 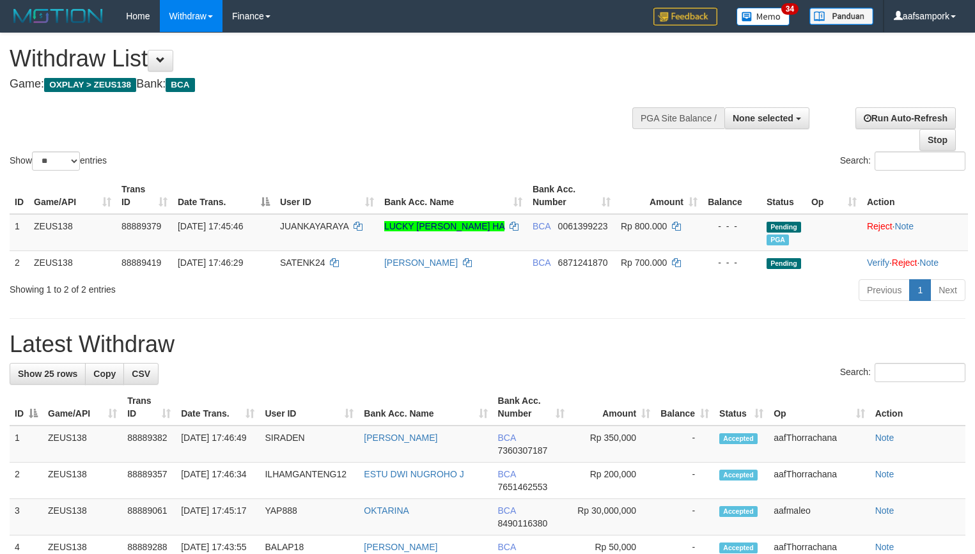 I want to click on th: Date Trans.: activate to sort column ascending, so click(x=217, y=407).